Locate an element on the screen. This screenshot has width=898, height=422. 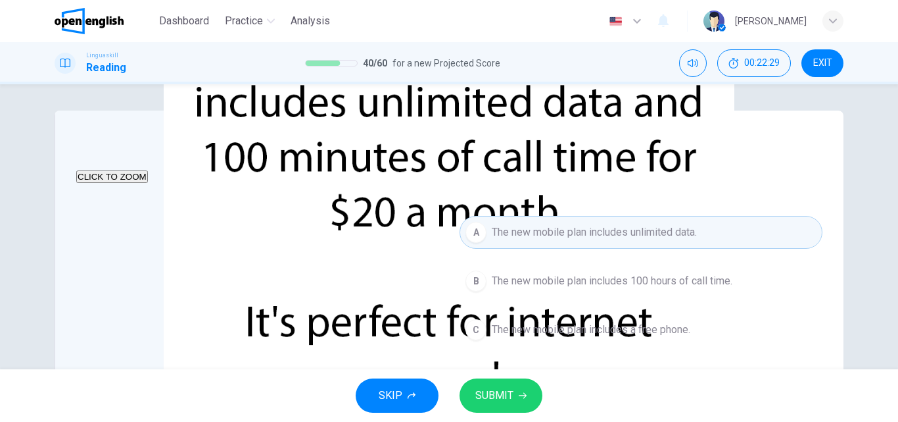
button: Analysis is located at coordinates (310, 21).